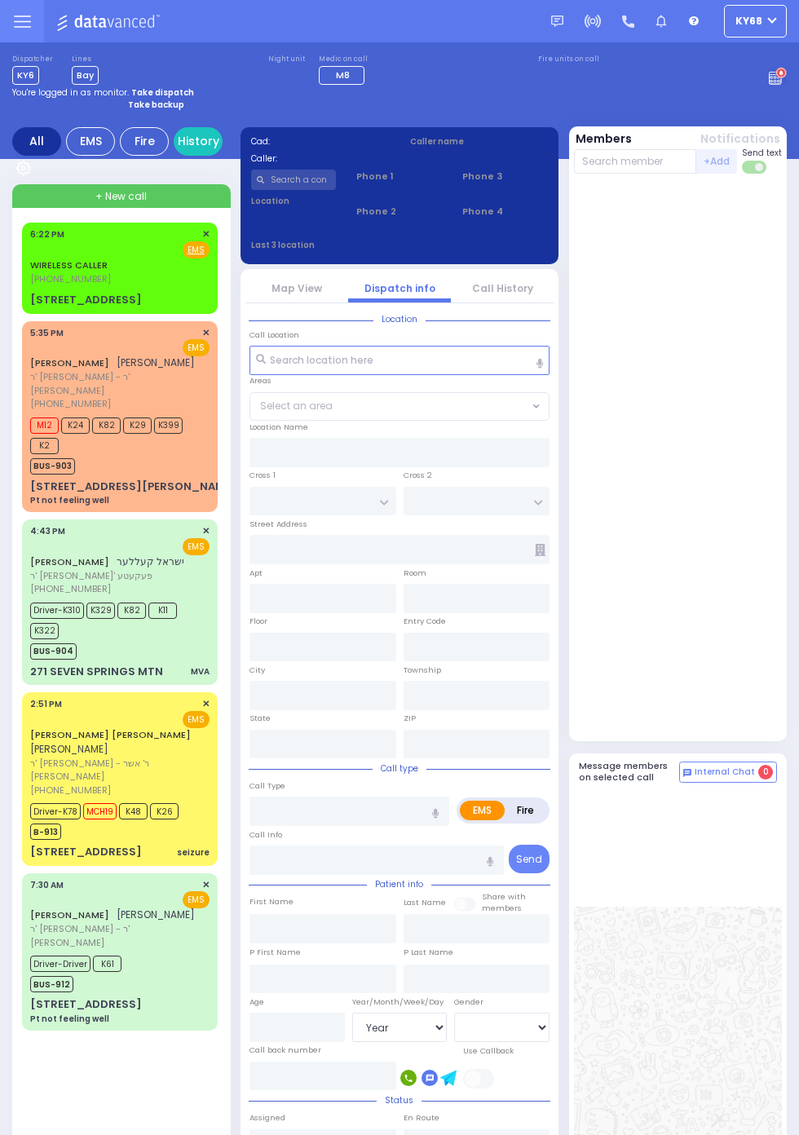 Image resolution: width=799 pixels, height=1135 pixels. Describe the element at coordinates (198, 141) in the screenshot. I see `a: History` at that location.